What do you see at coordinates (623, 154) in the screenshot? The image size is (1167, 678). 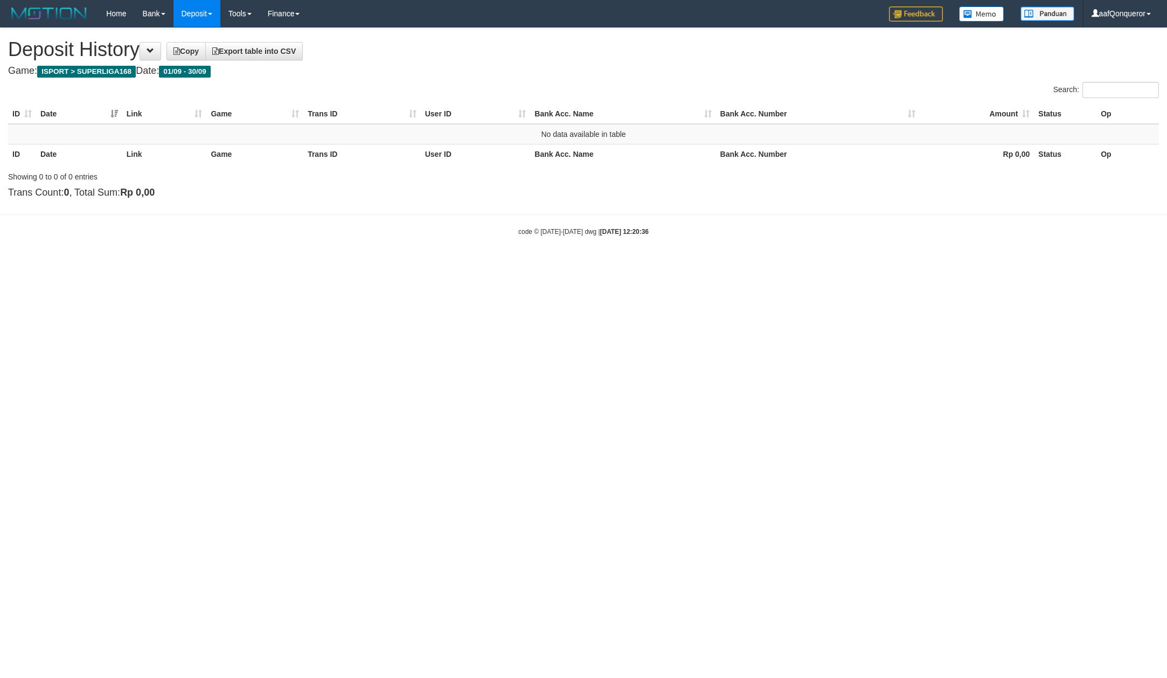 I see `th: Bank Acc. Name` at bounding box center [623, 154].